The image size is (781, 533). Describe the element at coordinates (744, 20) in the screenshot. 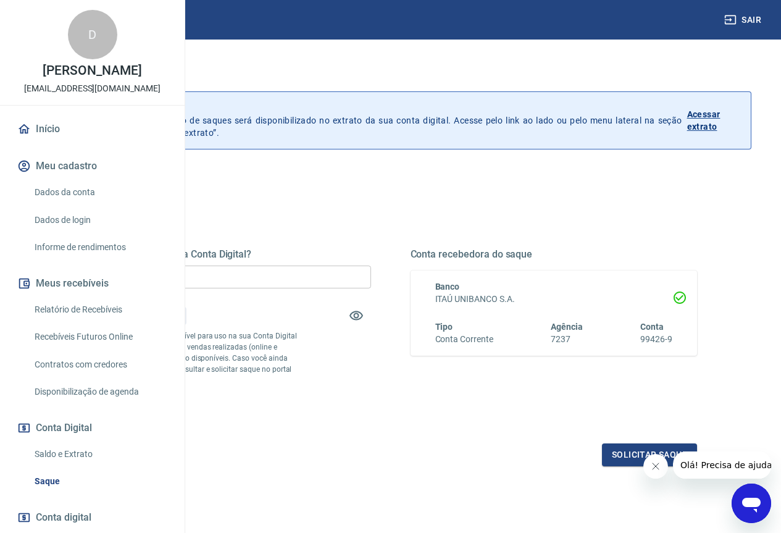

I see `button: Sair` at that location.